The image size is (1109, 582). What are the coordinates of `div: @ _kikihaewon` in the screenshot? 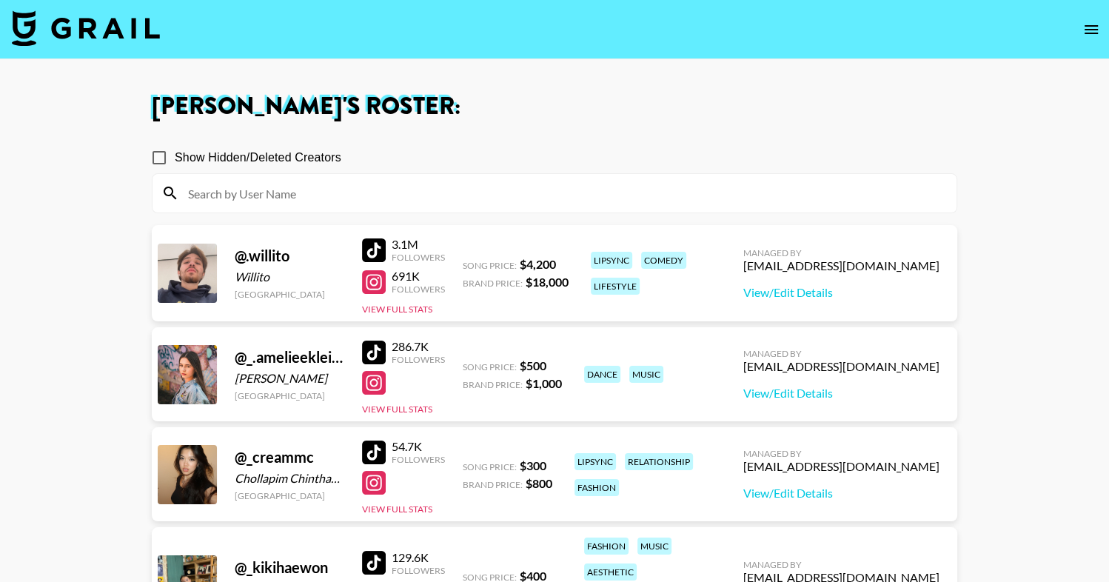 It's located at (289, 567).